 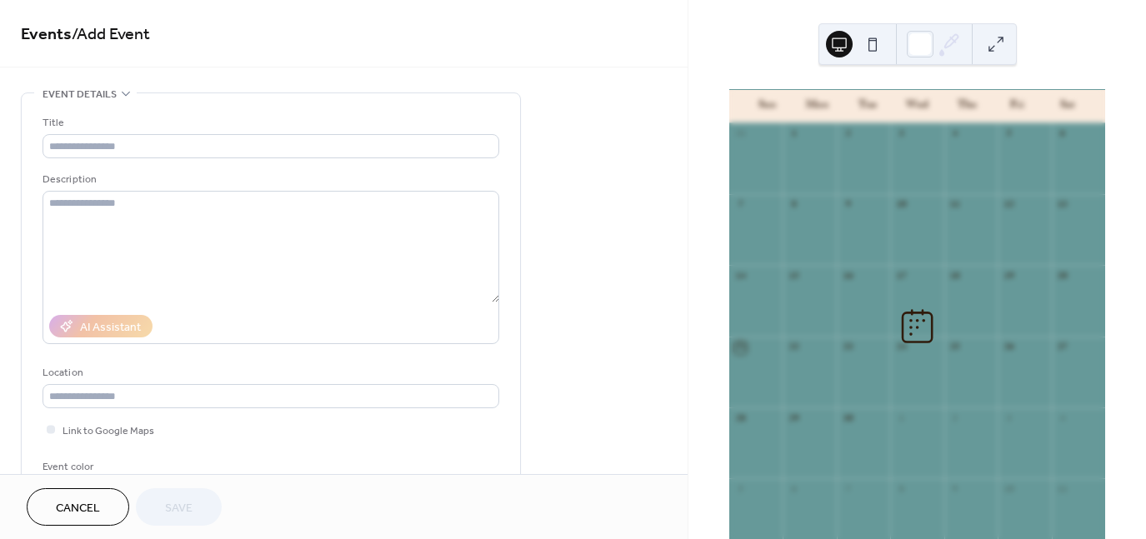 What do you see at coordinates (955, 276) in the screenshot?
I see `div: 18` at bounding box center [955, 276].